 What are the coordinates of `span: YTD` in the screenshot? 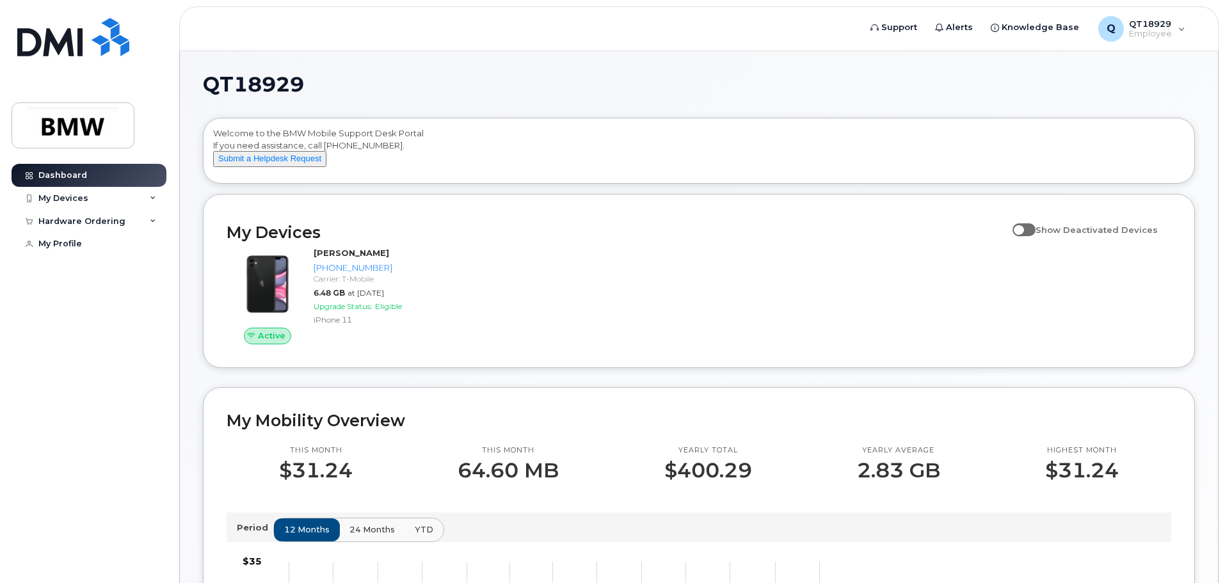 It's located at (424, 529).